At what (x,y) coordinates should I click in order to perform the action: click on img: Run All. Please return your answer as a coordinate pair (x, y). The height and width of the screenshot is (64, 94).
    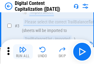
    Looking at the image, I should click on (23, 50).